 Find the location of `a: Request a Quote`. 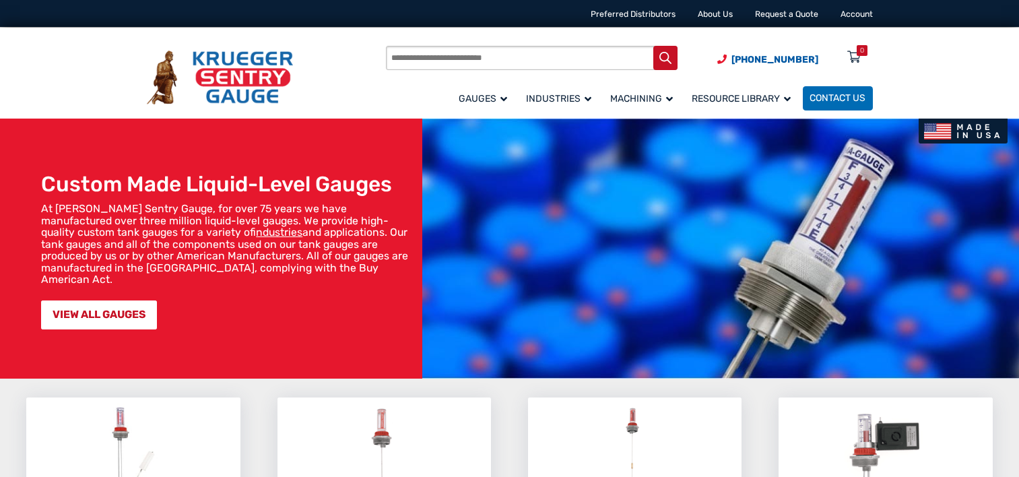

a: Request a Quote is located at coordinates (787, 14).